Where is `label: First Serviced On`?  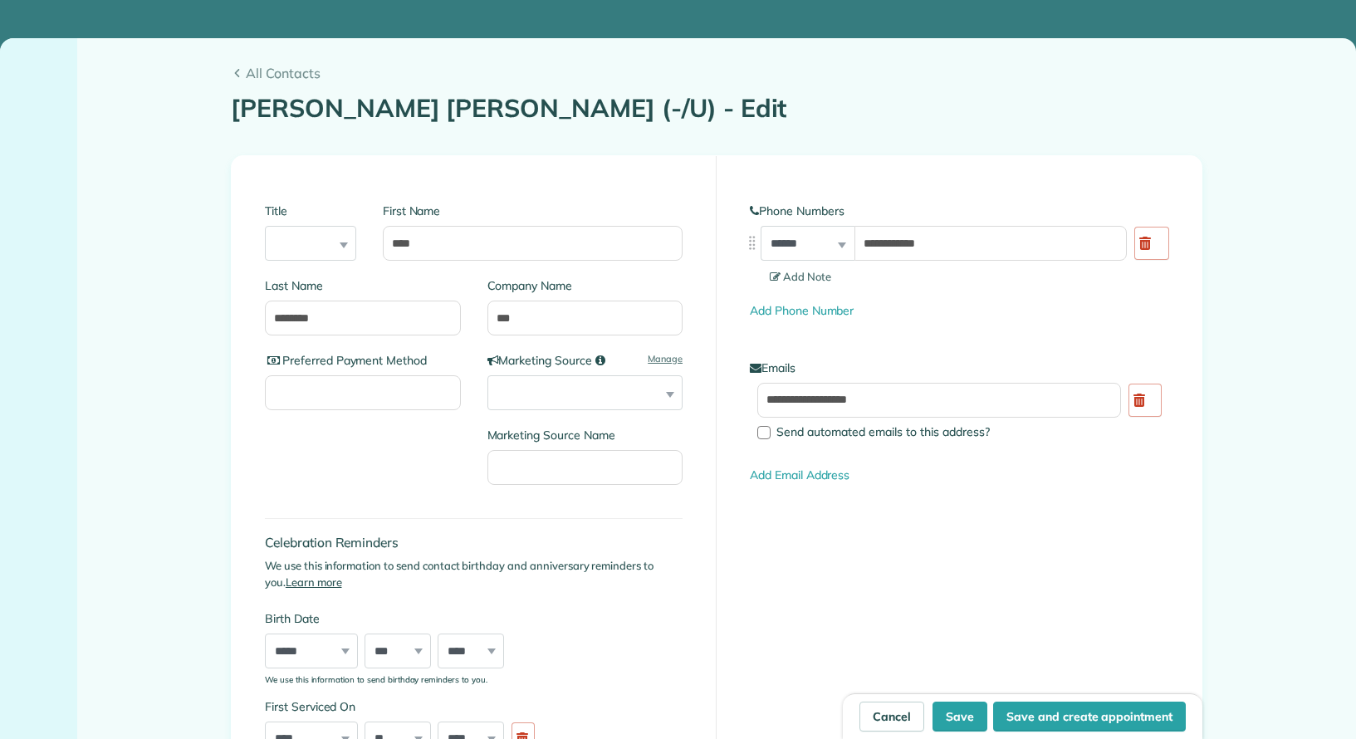 label: First Serviced On is located at coordinates (404, 707).